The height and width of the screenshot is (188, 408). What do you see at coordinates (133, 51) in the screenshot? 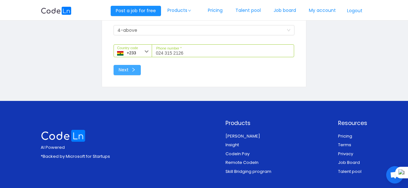
I see `input: Country code` at bounding box center [133, 51].